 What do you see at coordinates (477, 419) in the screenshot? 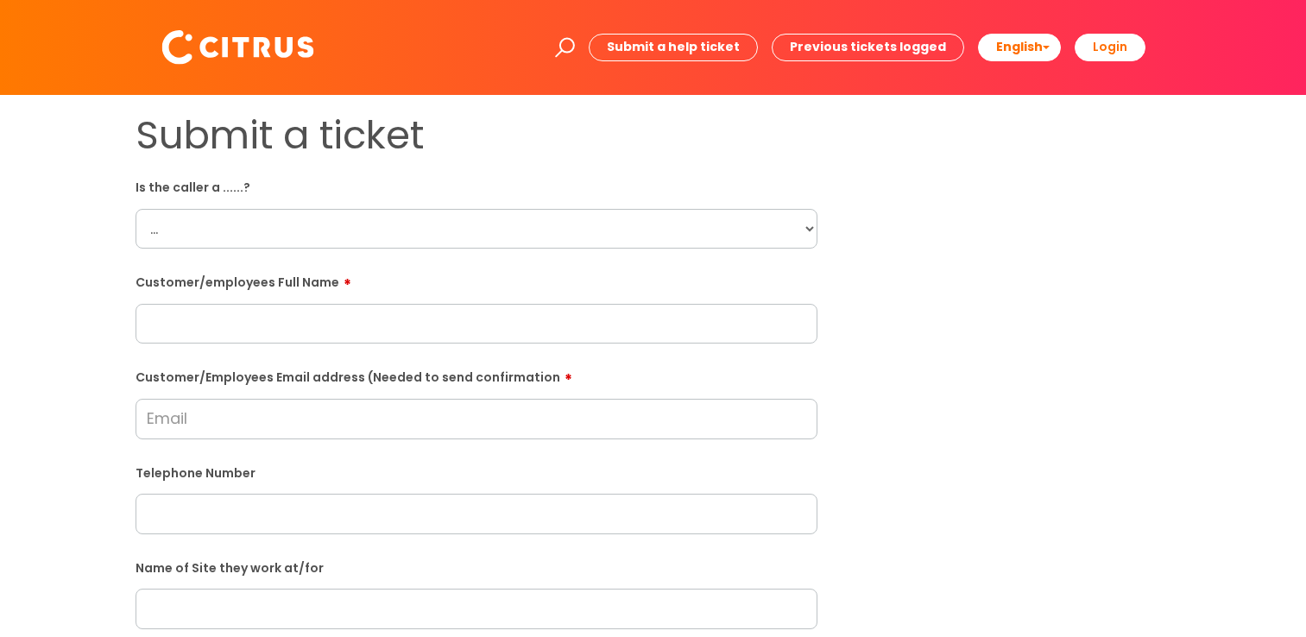
I see `input: Email` at bounding box center [477, 419].